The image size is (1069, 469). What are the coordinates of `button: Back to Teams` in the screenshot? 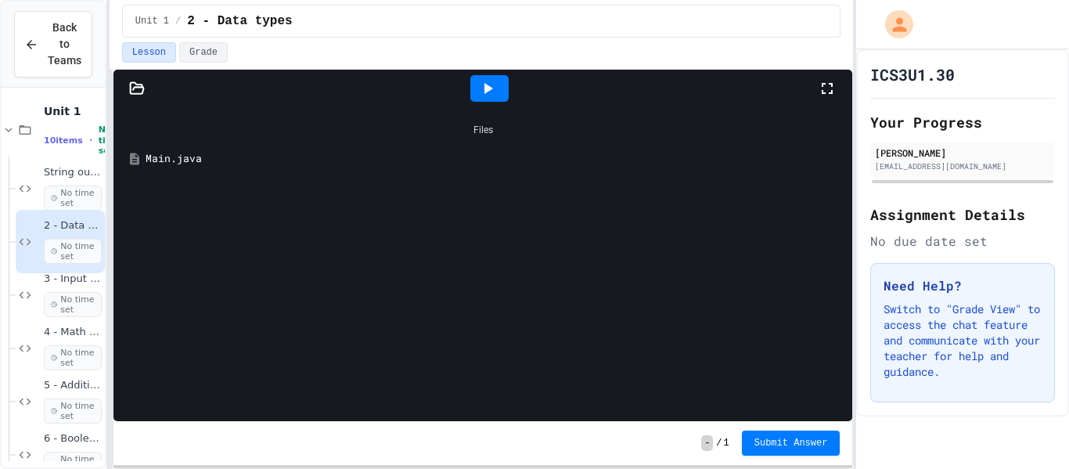 It's located at (53, 44).